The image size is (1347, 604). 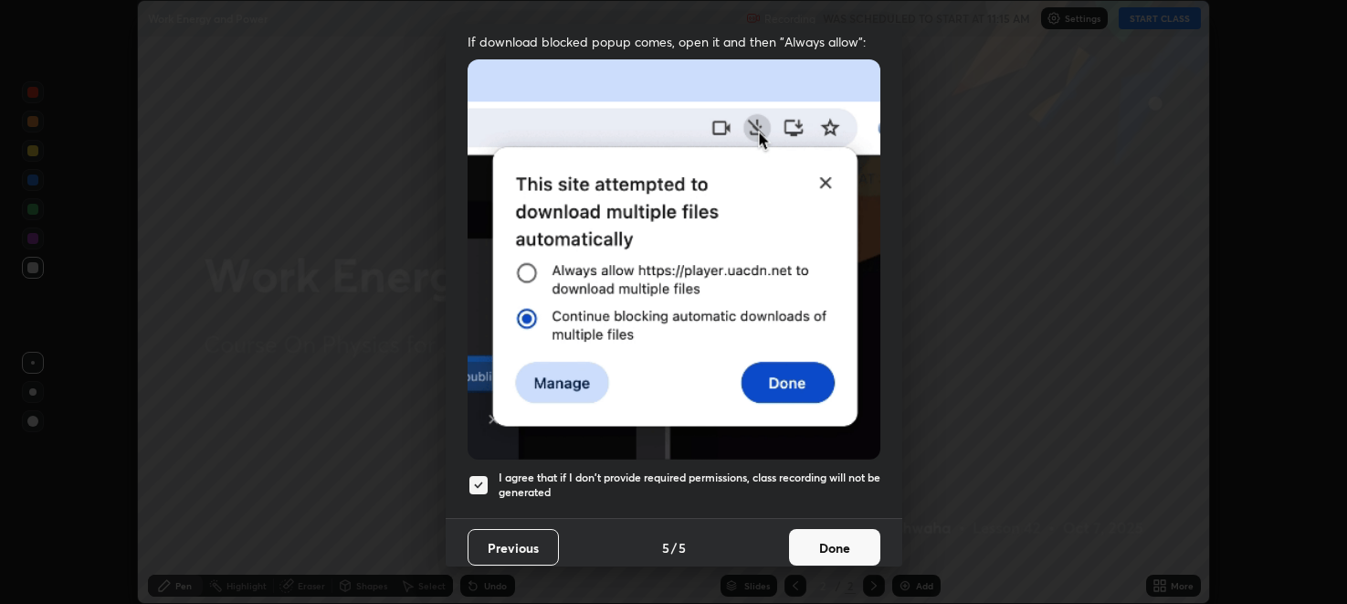 I want to click on img: downloads-permission-blocked.gif, so click(x=674, y=258).